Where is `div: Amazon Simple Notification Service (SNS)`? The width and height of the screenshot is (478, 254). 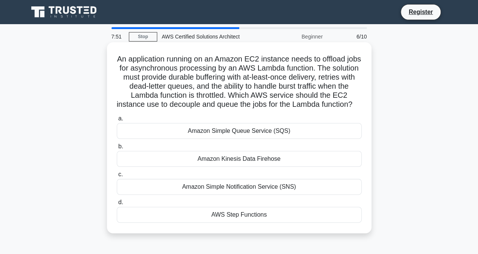 div: Amazon Simple Notification Service (SNS) is located at coordinates (239, 187).